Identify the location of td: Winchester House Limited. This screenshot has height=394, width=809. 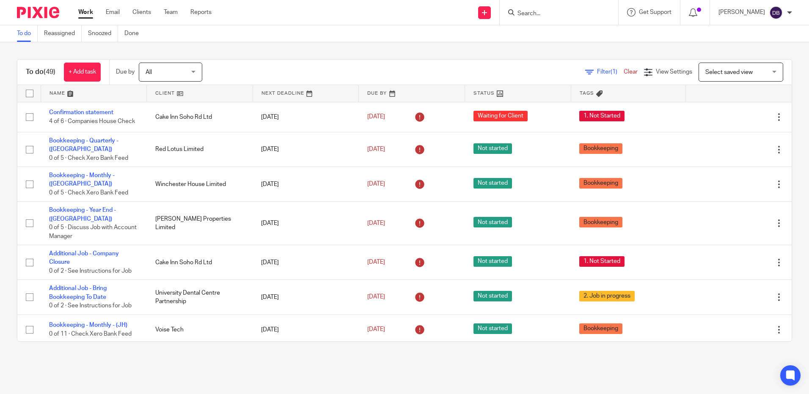
(200, 184).